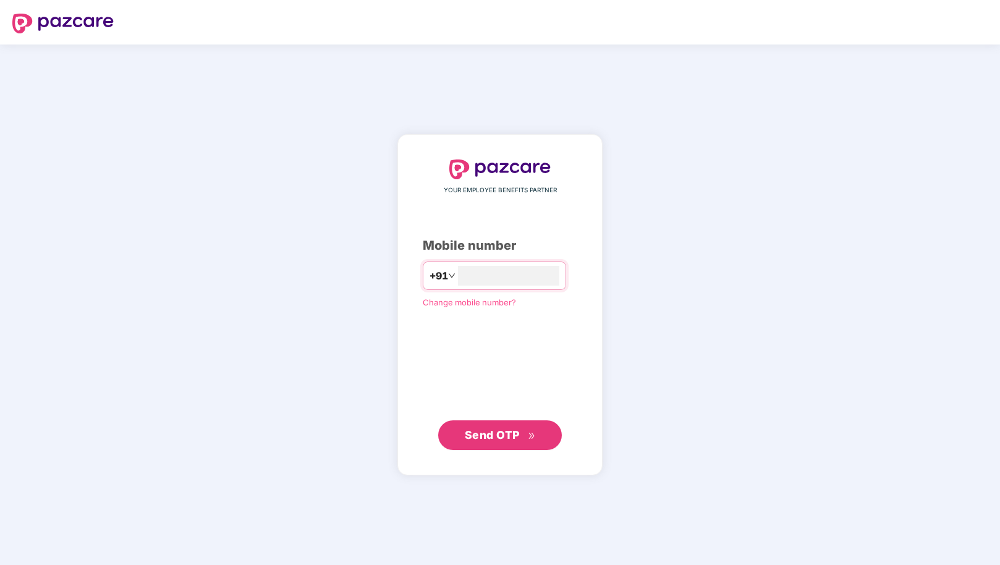  Describe the element at coordinates (439, 276) in the screenshot. I see `span: +91` at that location.